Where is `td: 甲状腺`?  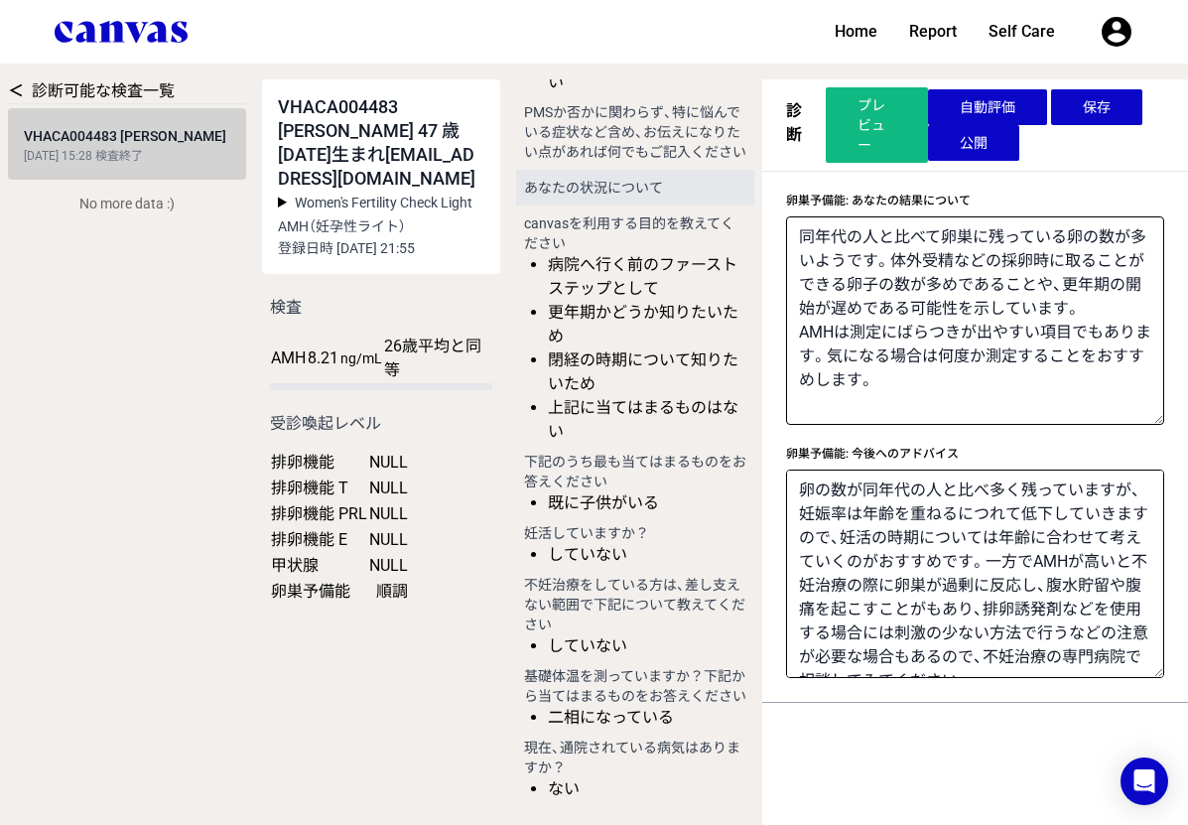
td: 甲状腺 is located at coordinates (319, 566).